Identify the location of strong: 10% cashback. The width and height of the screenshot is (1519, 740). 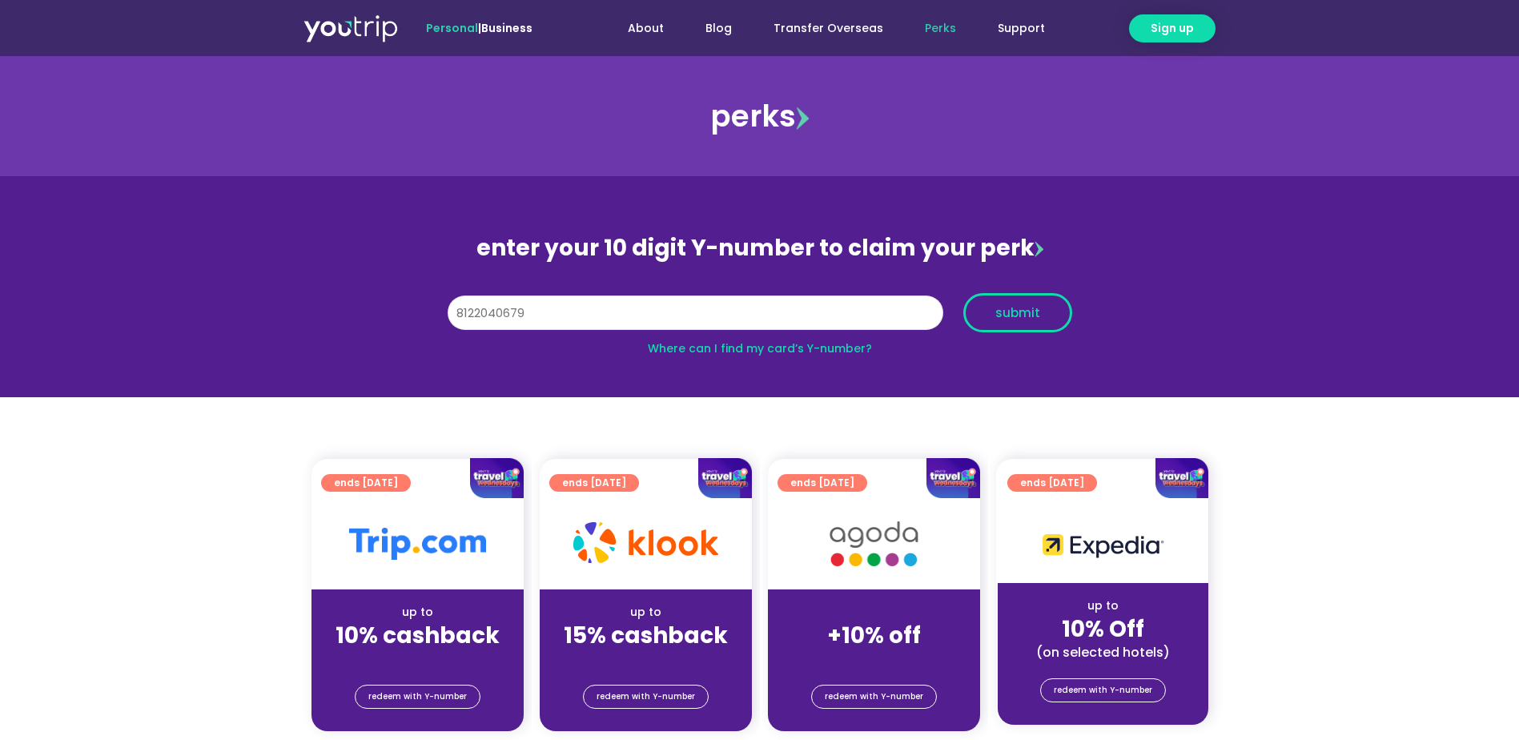
(417, 635).